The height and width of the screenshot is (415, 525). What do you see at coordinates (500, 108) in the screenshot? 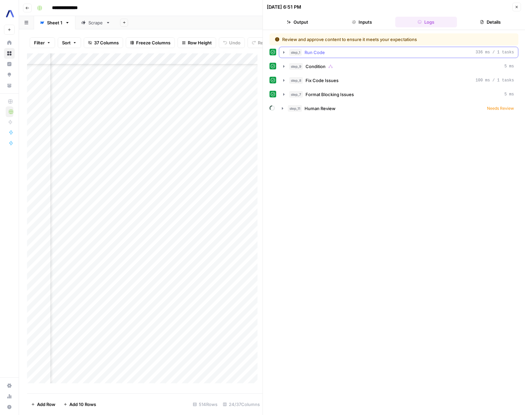
I see `span: Needs Review` at bounding box center [500, 108].